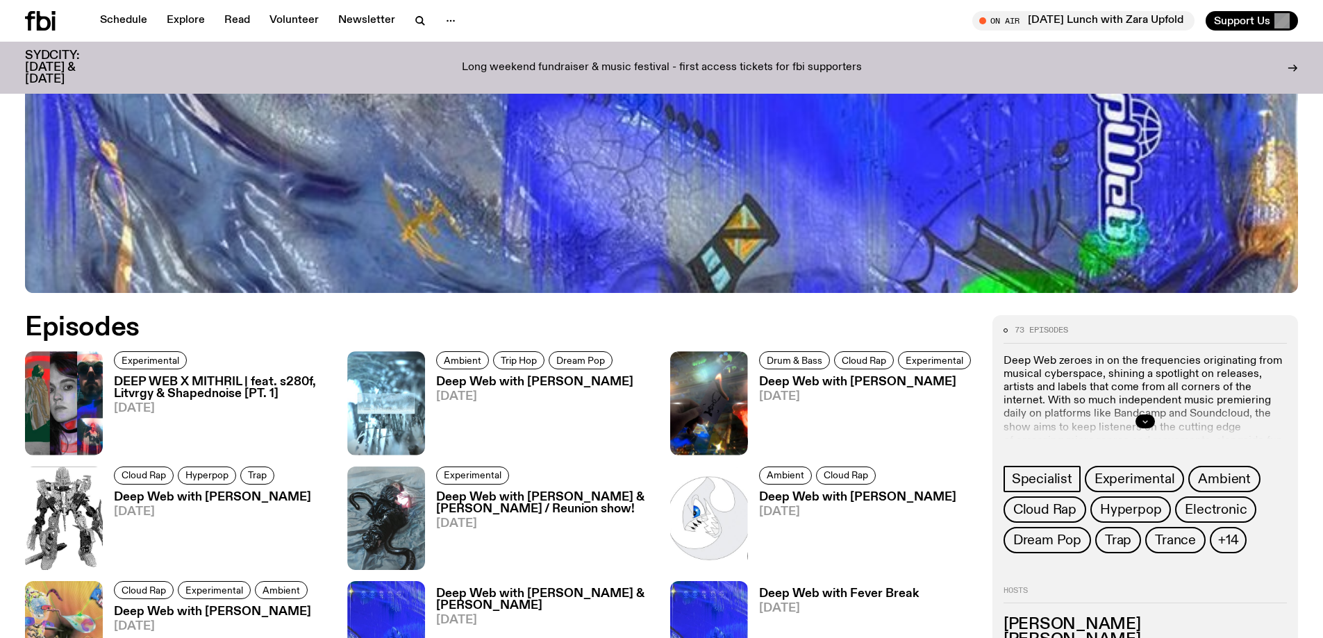  What do you see at coordinates (519, 360) in the screenshot?
I see `a: Trip Hop` at bounding box center [519, 360].